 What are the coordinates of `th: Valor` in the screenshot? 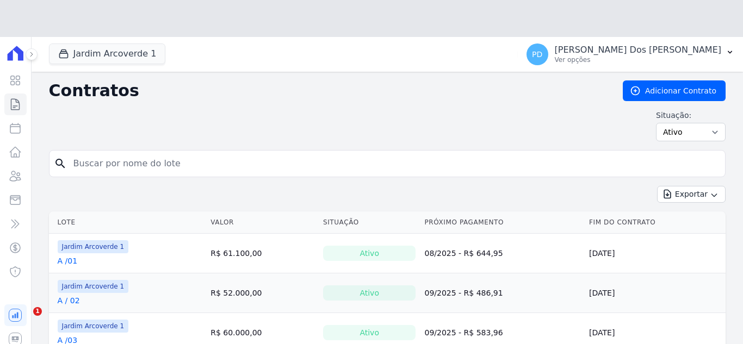 It's located at (262, 223).